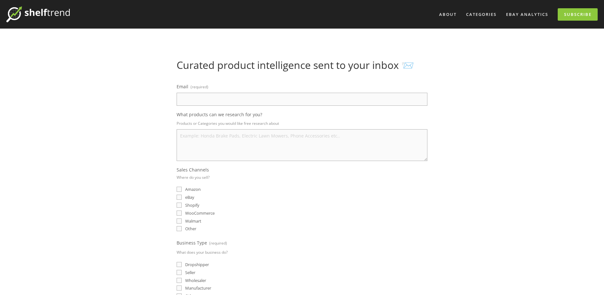 The image size is (604, 295). What do you see at coordinates (191, 228) in the screenshot?
I see `span: Other` at bounding box center [191, 228].